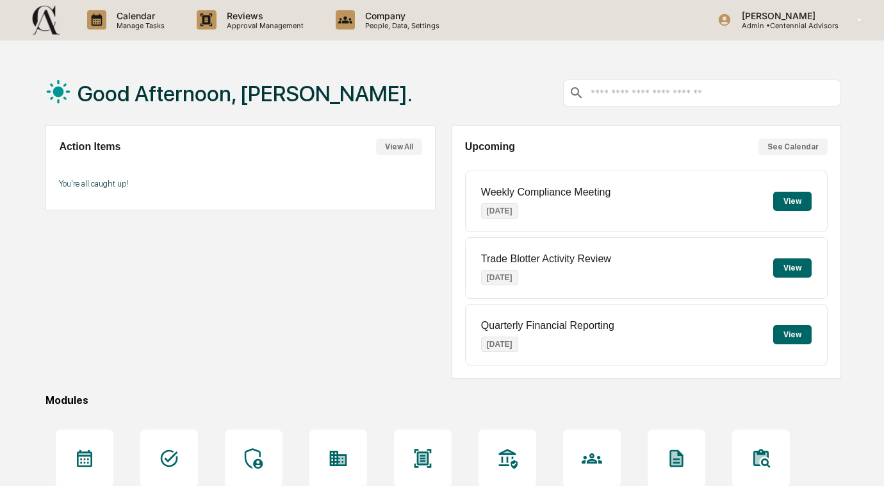  I want to click on h2: Action Items, so click(90, 147).